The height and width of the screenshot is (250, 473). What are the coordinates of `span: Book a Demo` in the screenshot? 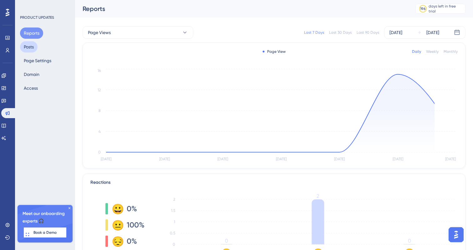 It's located at (45, 233).